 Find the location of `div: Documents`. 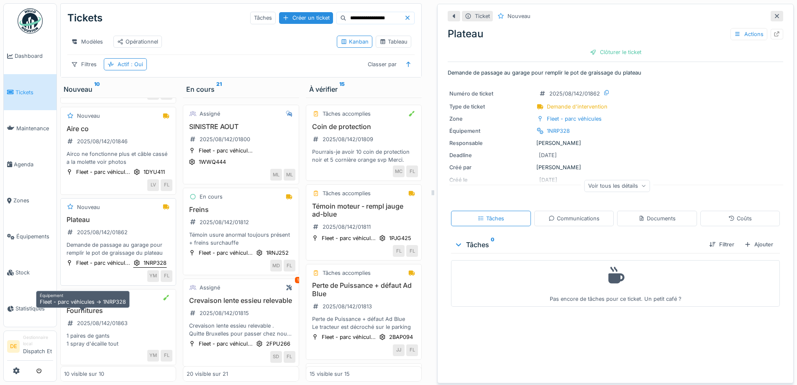

div: Documents is located at coordinates (657, 218).